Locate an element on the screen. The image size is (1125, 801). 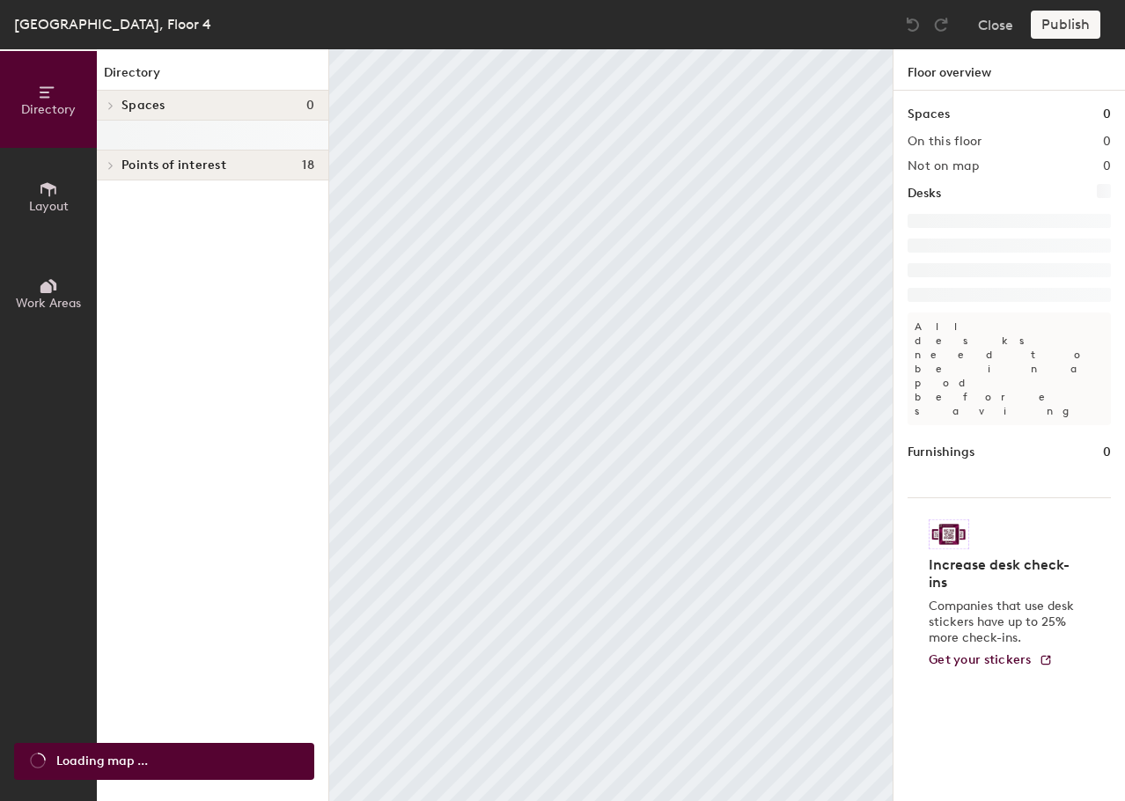
button: Close is located at coordinates (995, 25).